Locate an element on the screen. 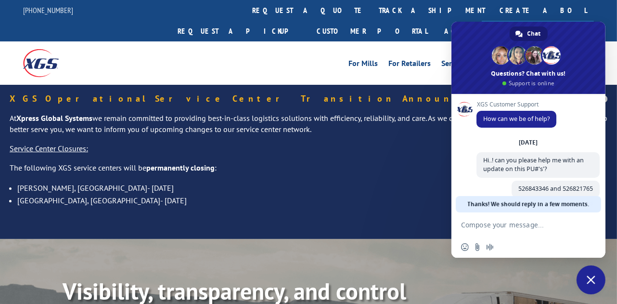 The image size is (617, 304). span: XGS Customer Support is located at coordinates (516, 104).